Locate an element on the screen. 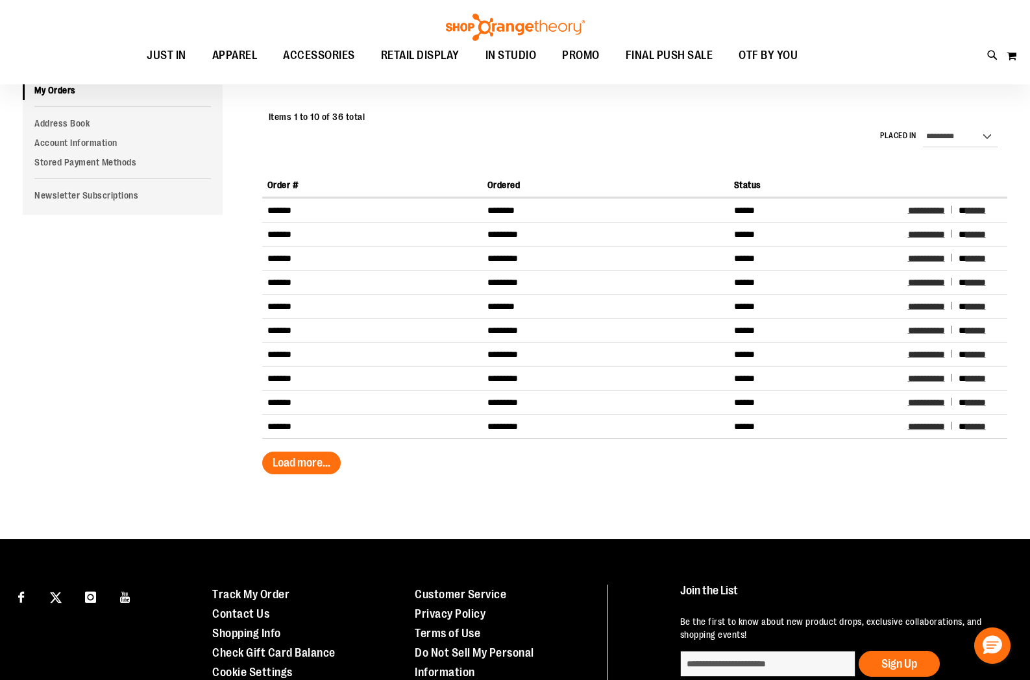 The width and height of the screenshot is (1030, 680). a: IN STUDIO is located at coordinates (511, 56).